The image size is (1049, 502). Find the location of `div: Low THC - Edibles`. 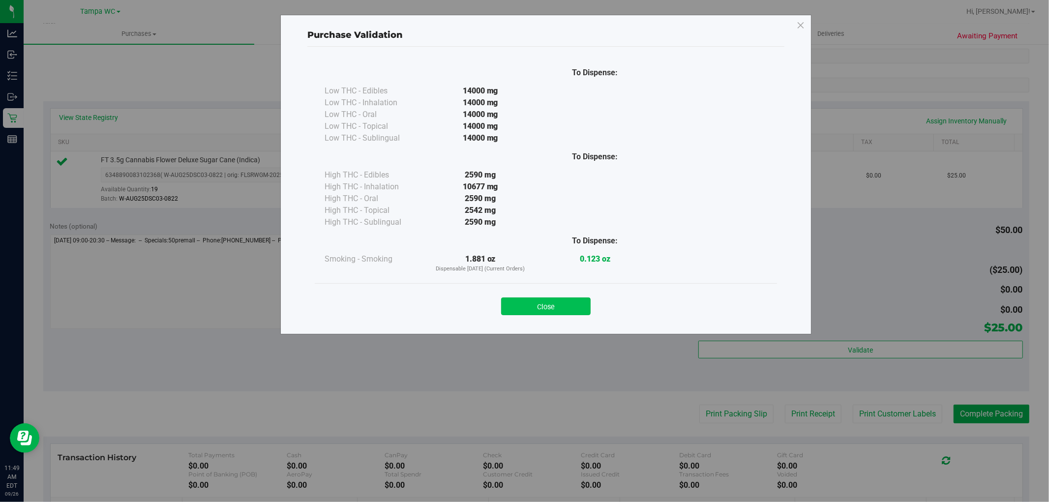

div: Low THC - Edibles is located at coordinates (374, 91).